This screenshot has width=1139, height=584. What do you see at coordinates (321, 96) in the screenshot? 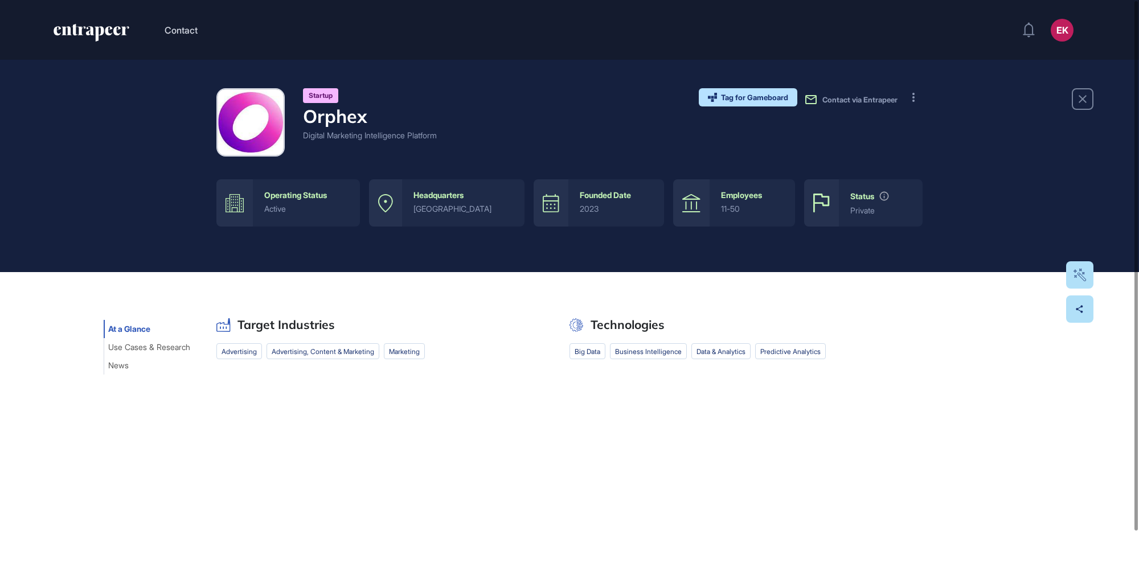
I see `div: Startup` at bounding box center [321, 96].